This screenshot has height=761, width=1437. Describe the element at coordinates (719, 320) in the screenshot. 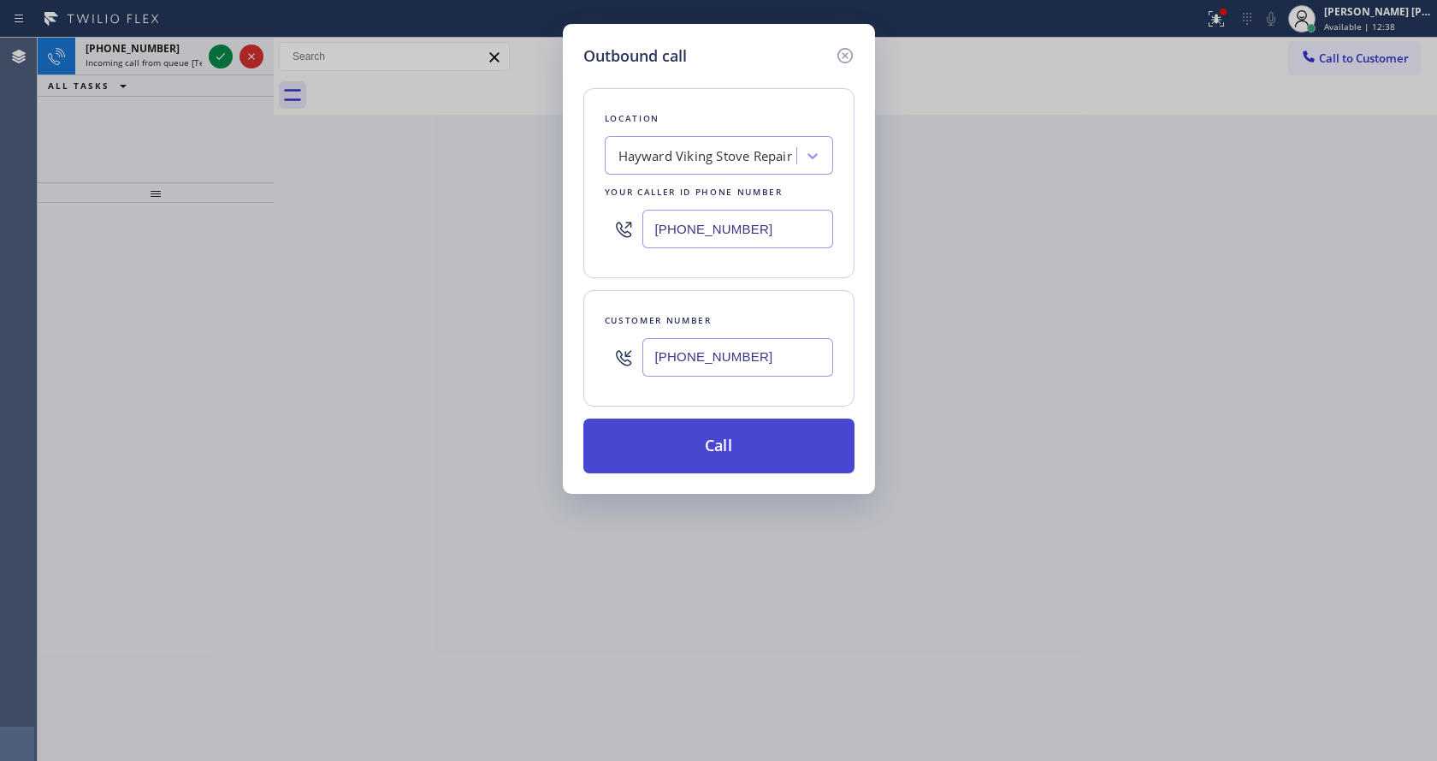

I see `div: Customer number` at that location.